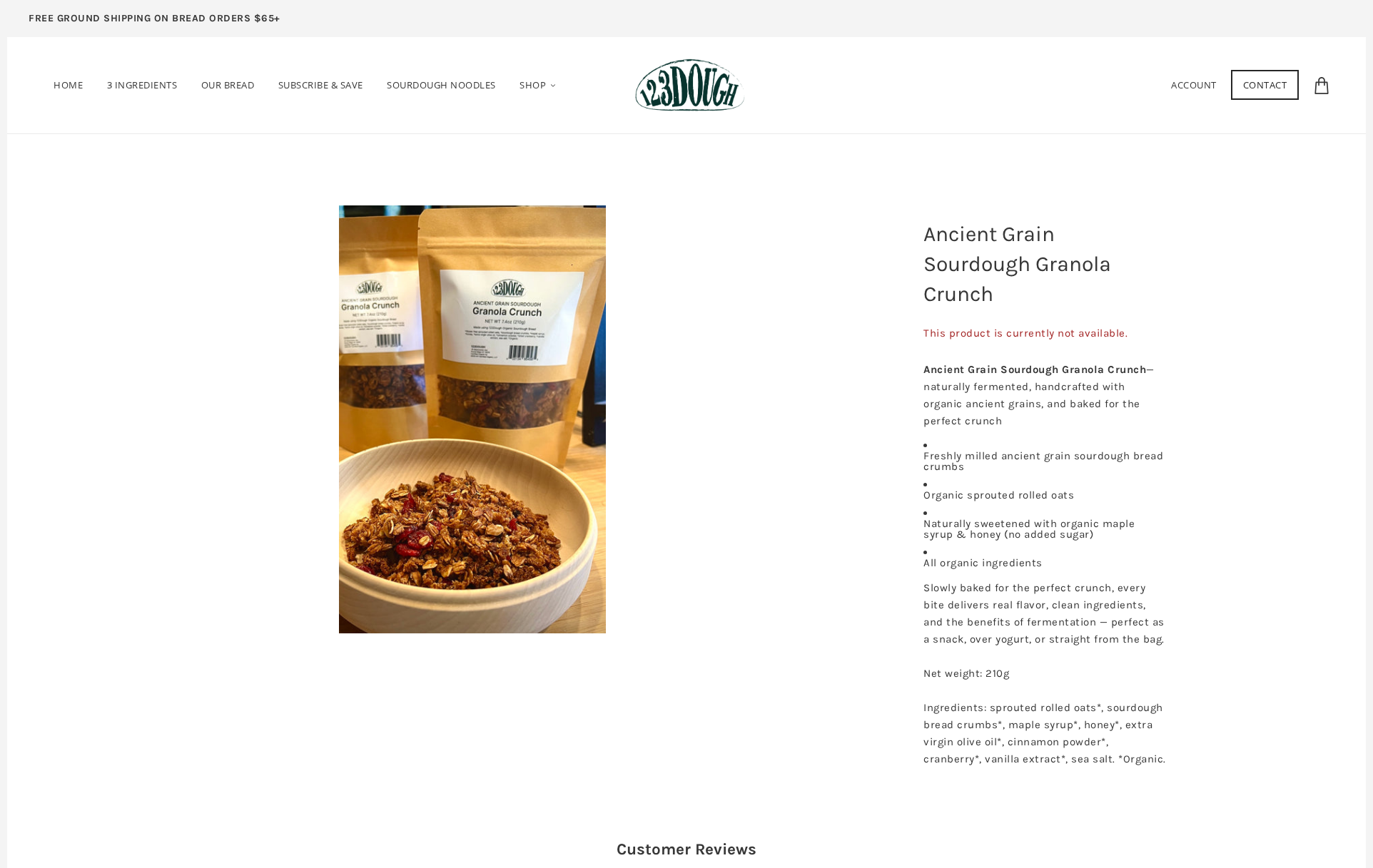 This screenshot has height=868, width=1373. What do you see at coordinates (1265, 85) in the screenshot?
I see `a: Contact` at bounding box center [1265, 85].